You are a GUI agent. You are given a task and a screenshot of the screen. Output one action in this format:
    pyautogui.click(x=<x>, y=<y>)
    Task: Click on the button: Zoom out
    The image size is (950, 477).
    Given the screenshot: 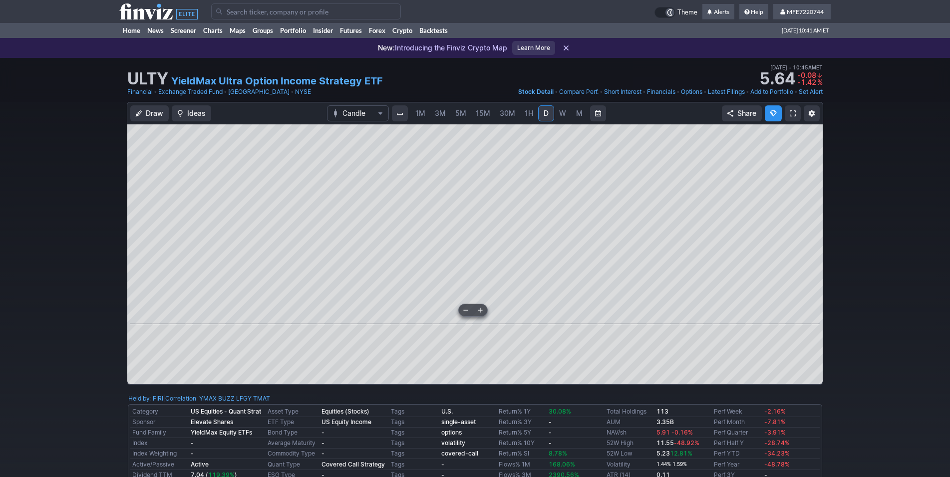 What is the action you would take?
    pyautogui.click(x=466, y=310)
    